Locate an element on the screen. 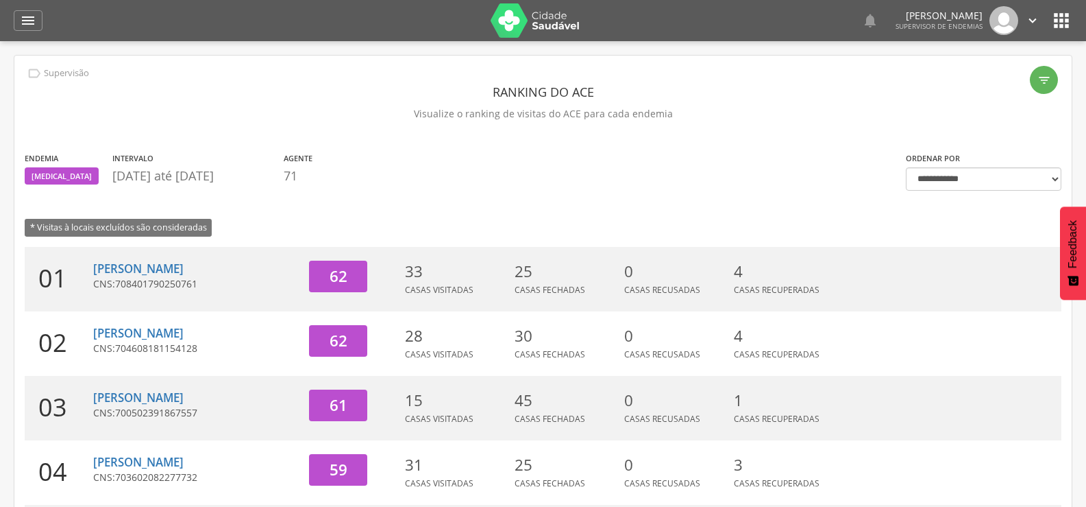 This screenshot has height=507, width=1086. p: 33 is located at coordinates (457, 271).